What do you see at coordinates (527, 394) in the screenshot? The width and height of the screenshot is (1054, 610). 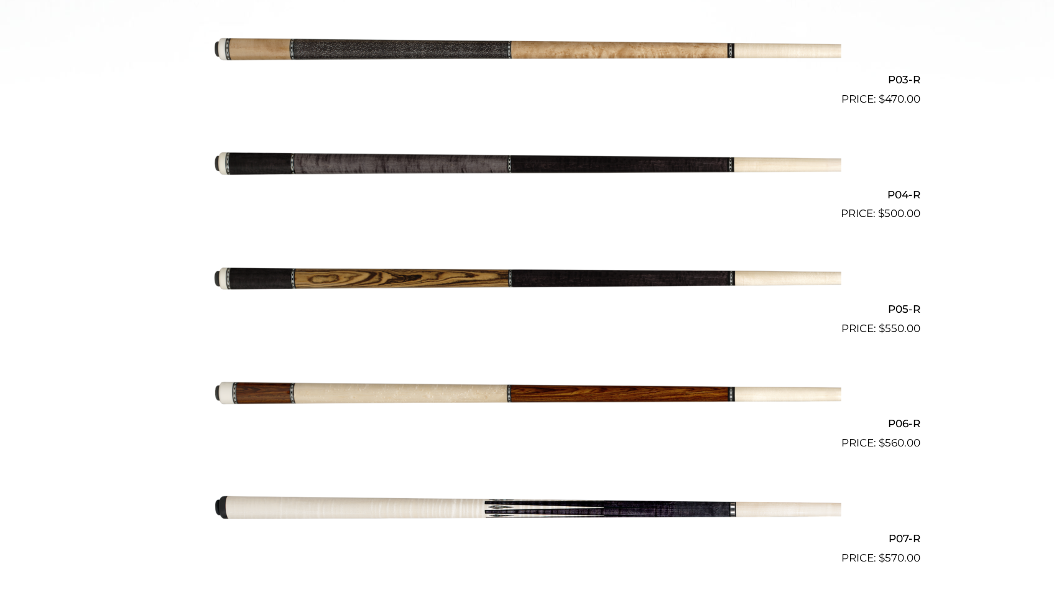 I see `img: P06-R` at bounding box center [527, 394].